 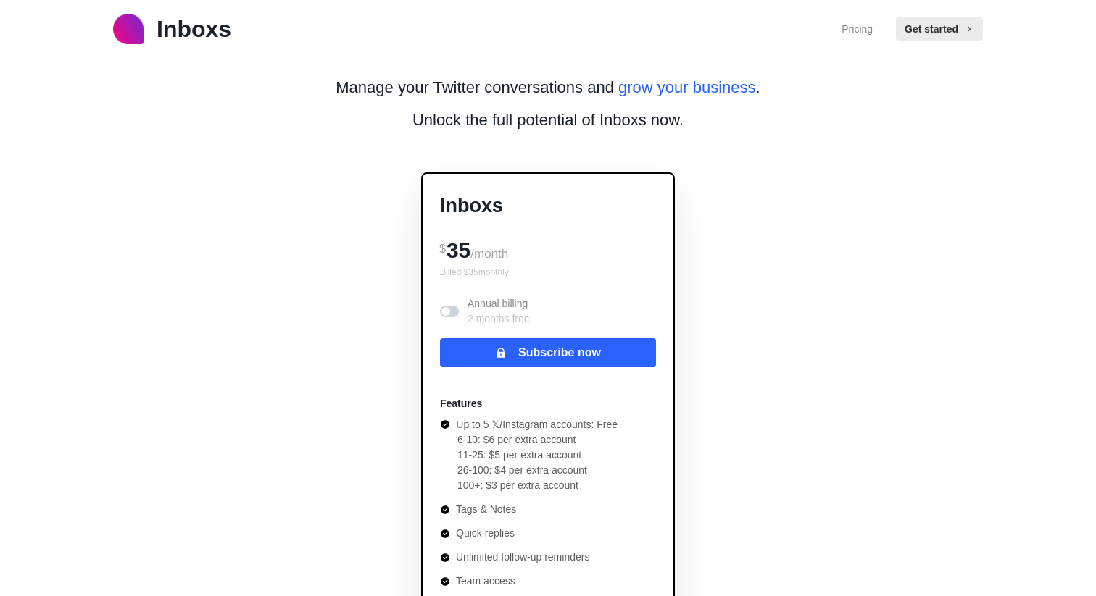 I want to click on p: Annual billing, so click(x=498, y=312).